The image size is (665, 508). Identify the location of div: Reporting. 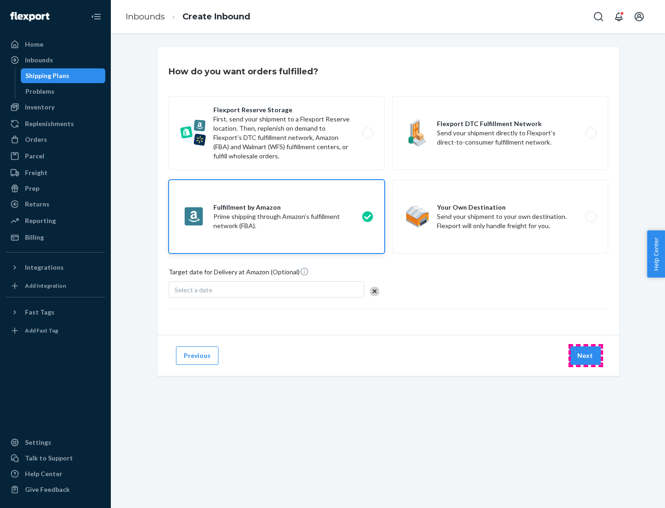
(40, 221).